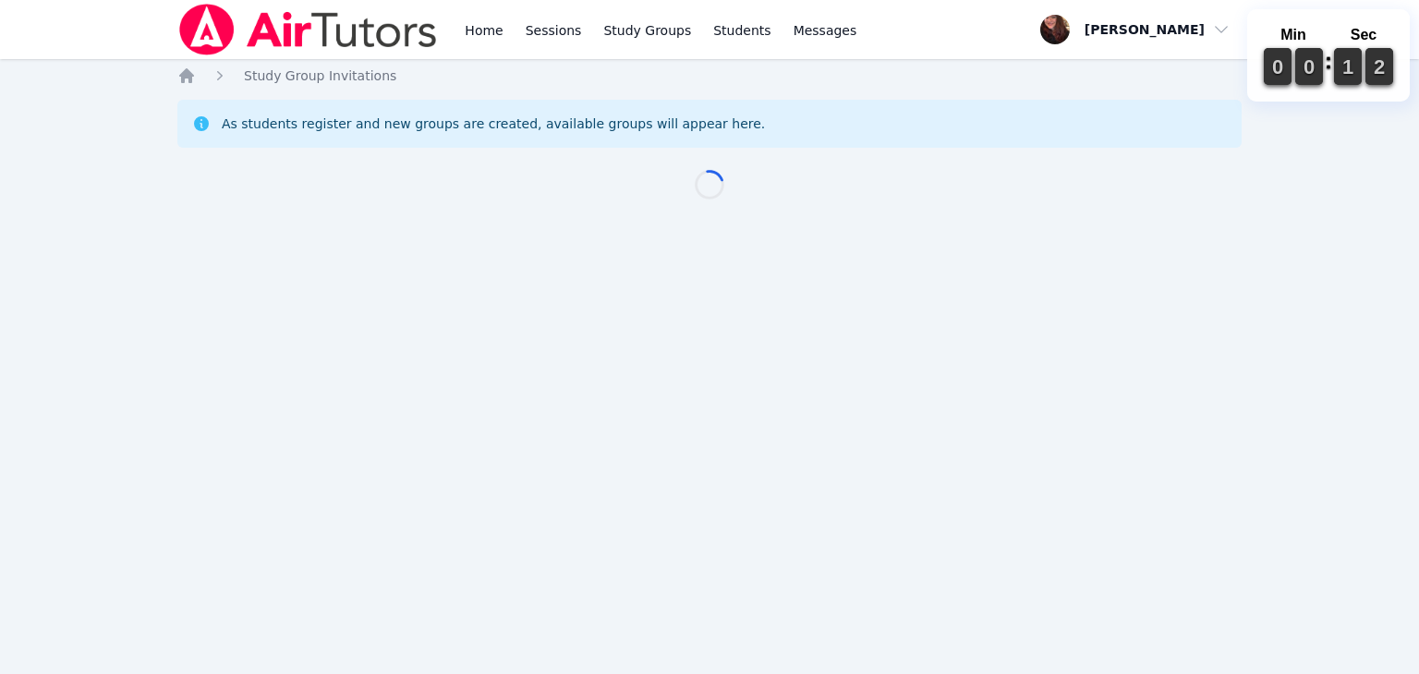  Describe the element at coordinates (320, 76) in the screenshot. I see `span: Study Group Invitations` at that location.